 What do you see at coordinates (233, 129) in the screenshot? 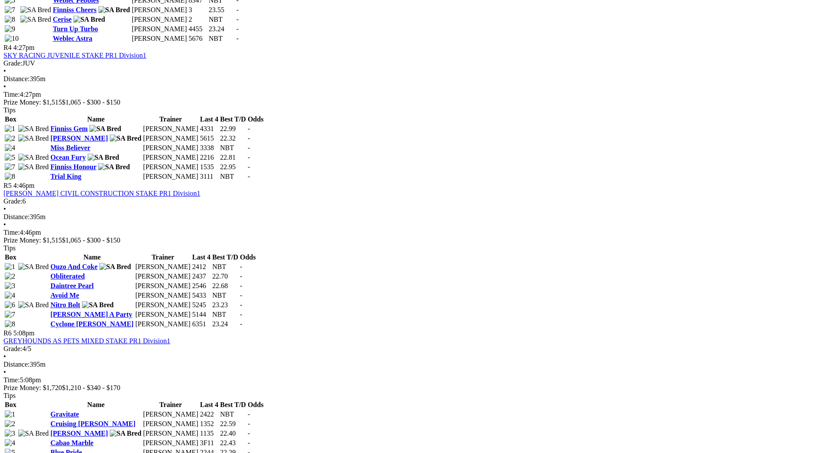
I see `td: 22.99` at bounding box center [233, 129].